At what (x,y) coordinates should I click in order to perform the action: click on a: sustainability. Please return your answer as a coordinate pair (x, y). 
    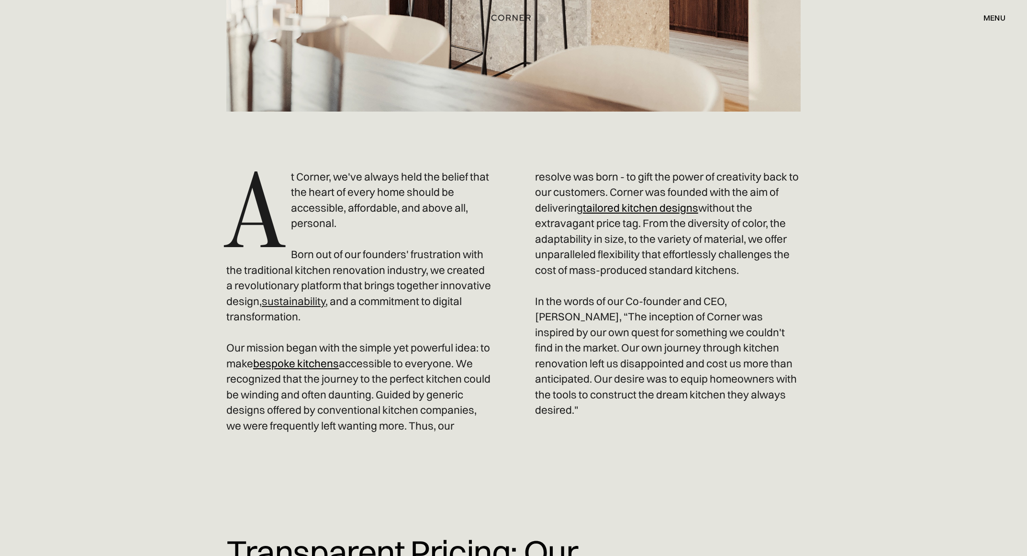
    Looking at the image, I should click on (293, 301).